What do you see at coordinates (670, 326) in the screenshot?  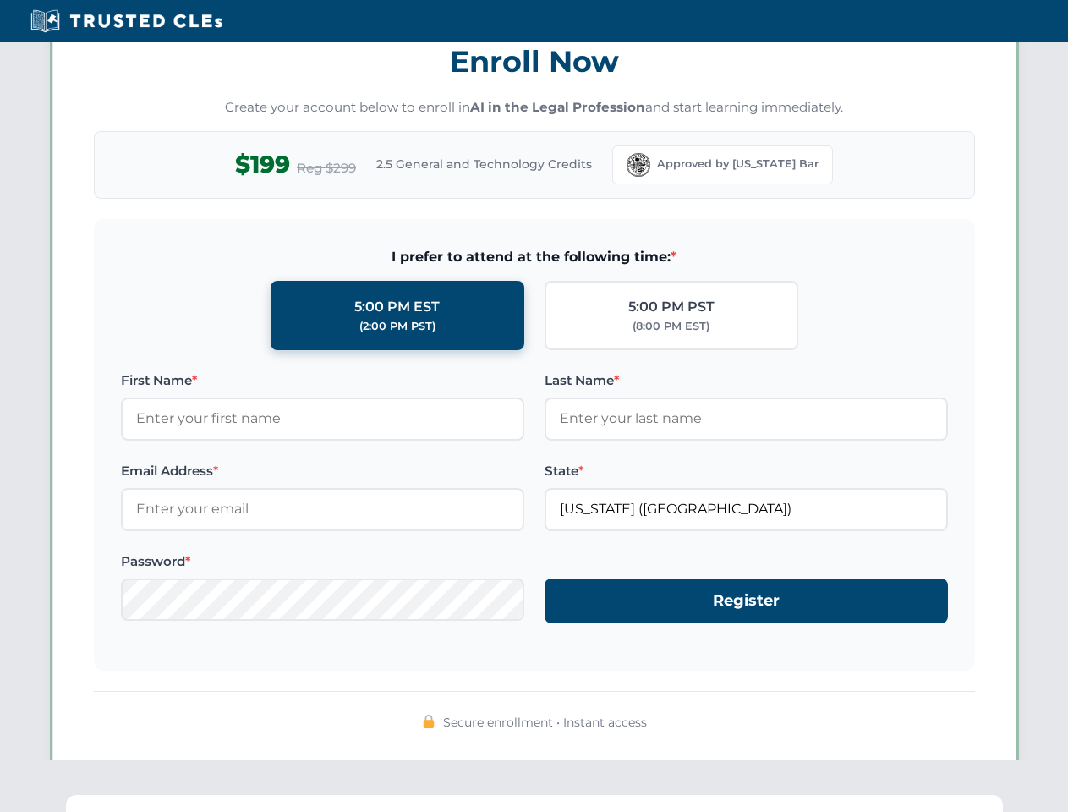 I see `div: (8:00 PM EST)` at bounding box center [670, 326].